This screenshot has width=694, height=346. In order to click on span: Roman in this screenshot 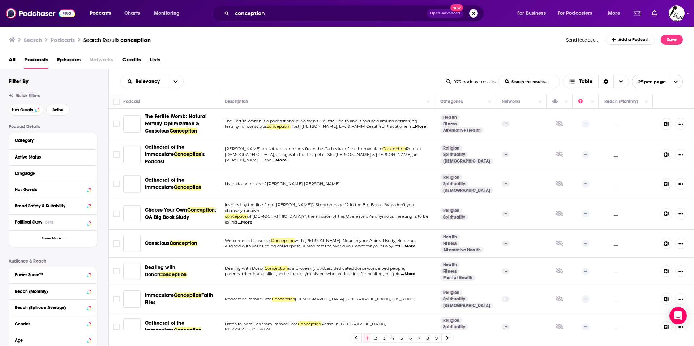, I will do `click(413, 149)`.